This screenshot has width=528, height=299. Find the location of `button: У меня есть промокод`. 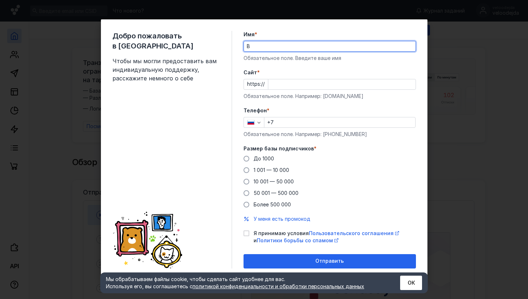

button: У меня есть промокод is located at coordinates (282, 219).